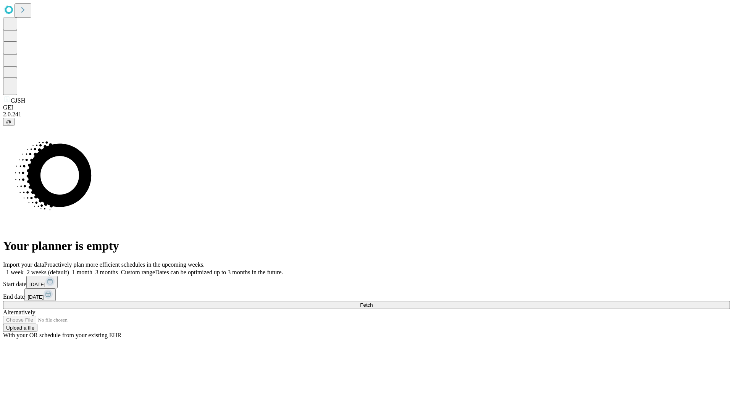 This screenshot has height=412, width=733. I want to click on div: End date, so click(367, 295).